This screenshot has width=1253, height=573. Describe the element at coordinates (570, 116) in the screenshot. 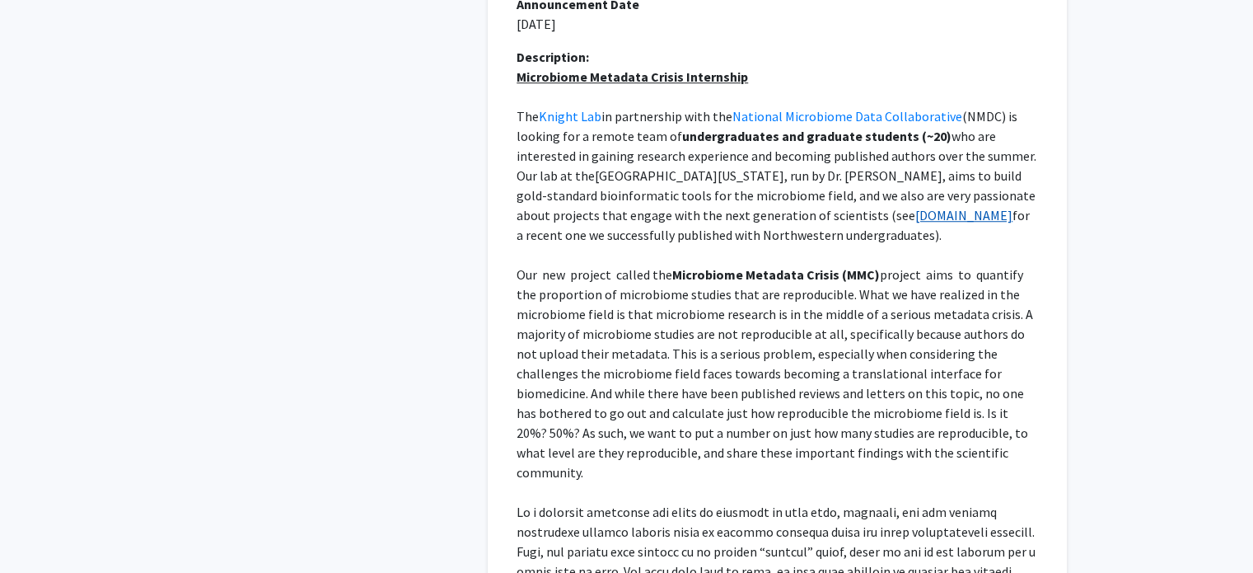

I see `a: Knight Lab` at that location.